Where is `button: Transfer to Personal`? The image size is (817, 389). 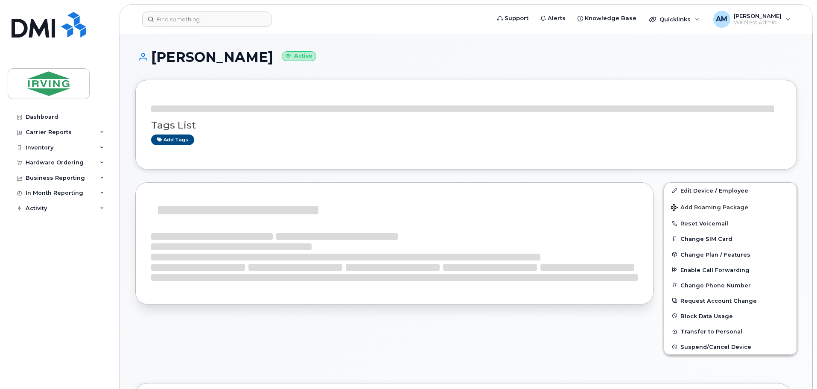
button: Transfer to Personal is located at coordinates (731, 331).